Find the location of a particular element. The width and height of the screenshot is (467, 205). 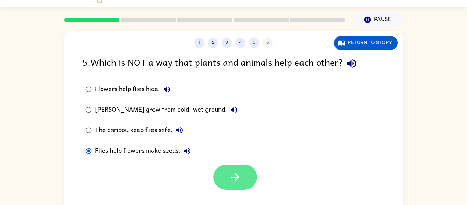

button: Flowers help flies hide. is located at coordinates (167, 89).